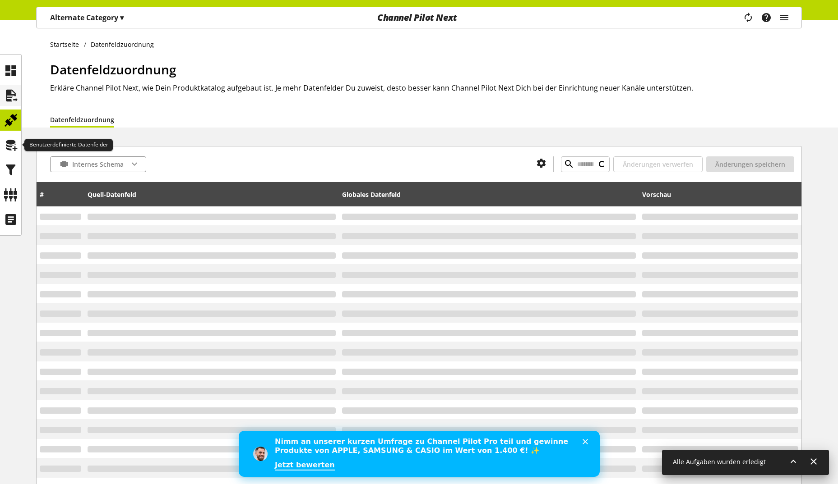 The image size is (838, 484). I want to click on button: Änderungen verwerfen, so click(658, 164).